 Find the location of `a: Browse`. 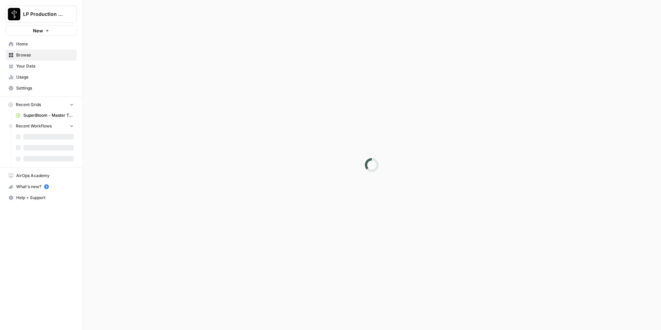

a: Browse is located at coordinates (41, 55).